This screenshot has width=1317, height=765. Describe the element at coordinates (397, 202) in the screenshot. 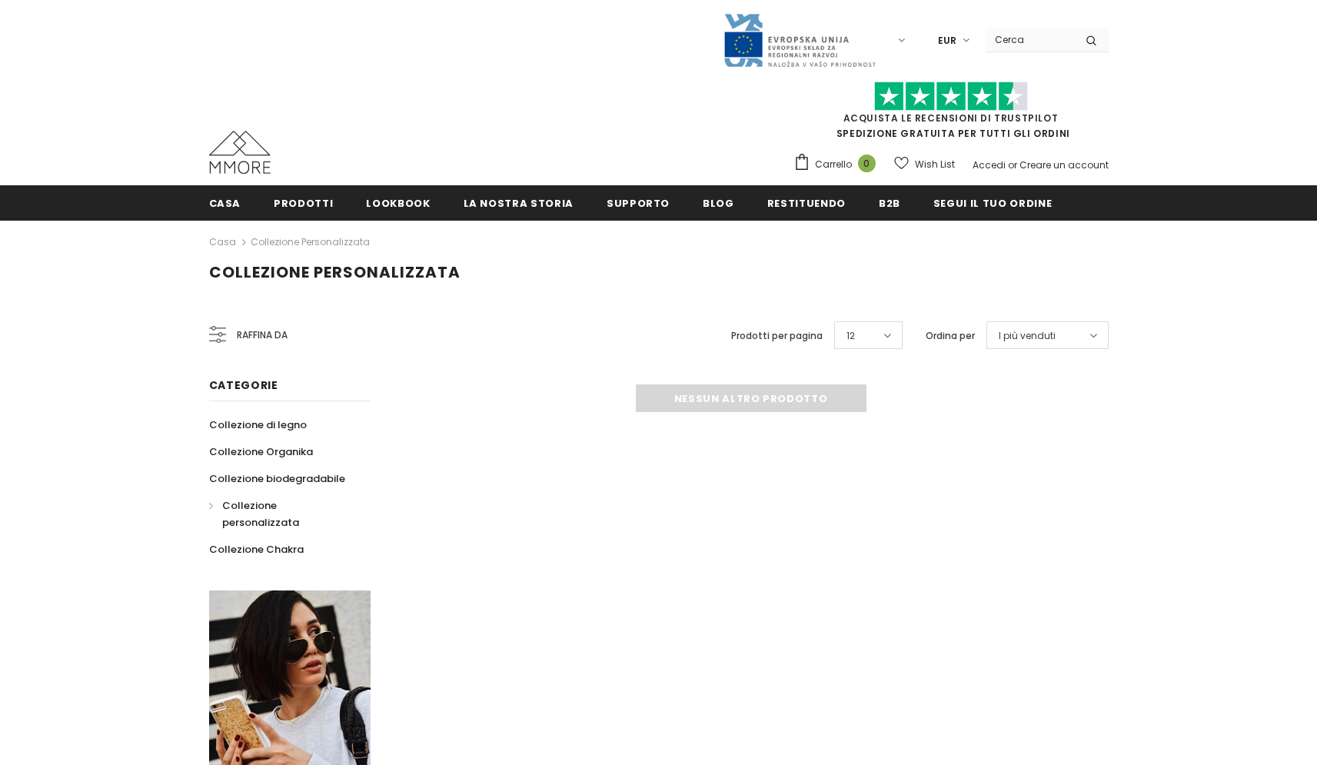

I see `a: Lookbook` at that location.